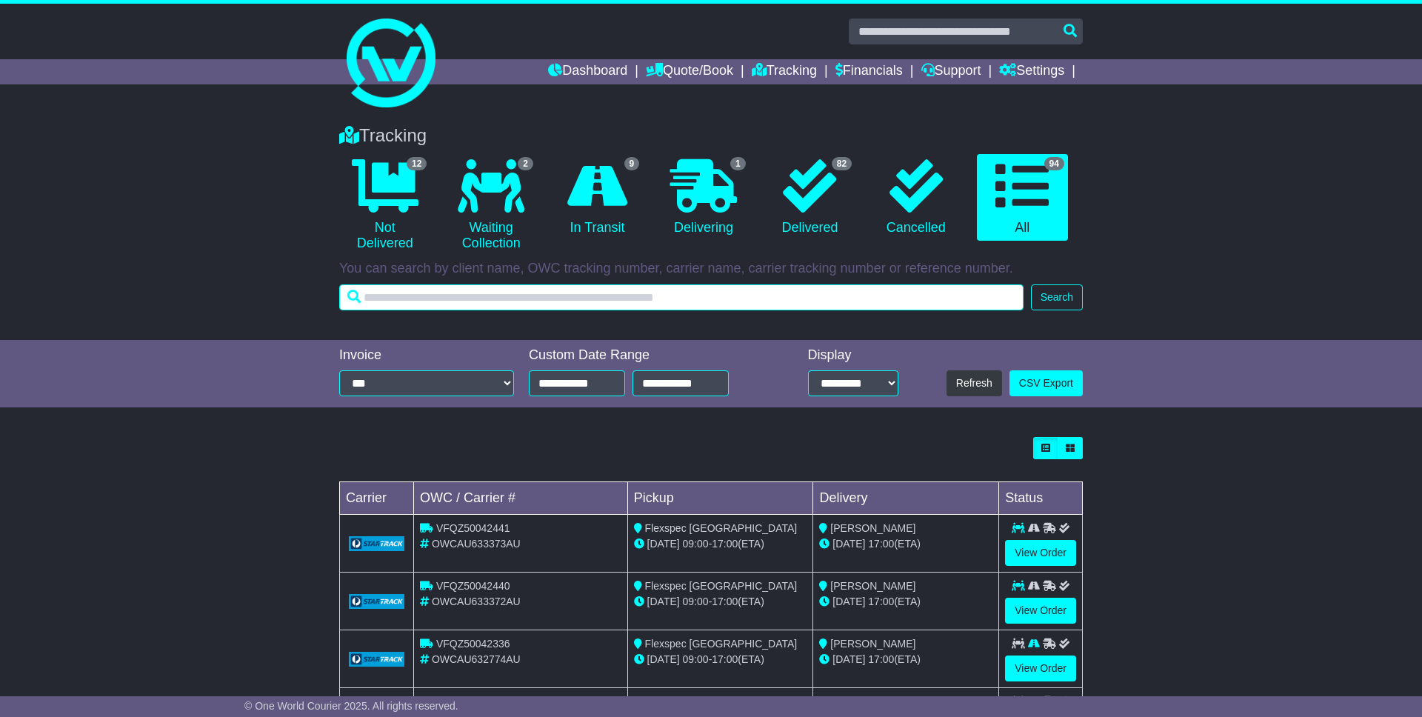  What do you see at coordinates (476, 659) in the screenshot?
I see `span: OWCAU632774AU` at bounding box center [476, 659].